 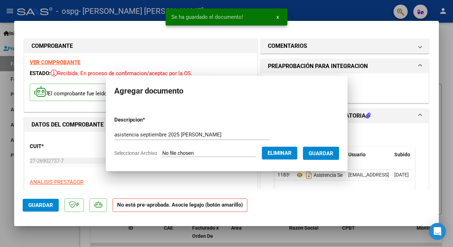 I want to click on button: Eliminar, so click(x=280, y=153).